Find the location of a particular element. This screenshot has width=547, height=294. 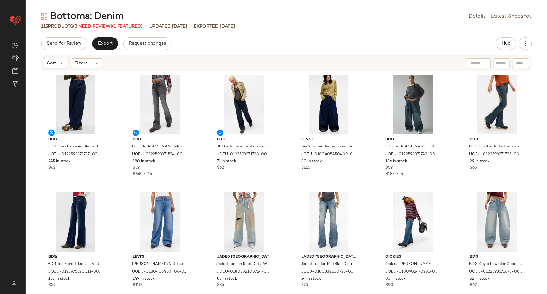

span: $65 is located at coordinates (474, 168).